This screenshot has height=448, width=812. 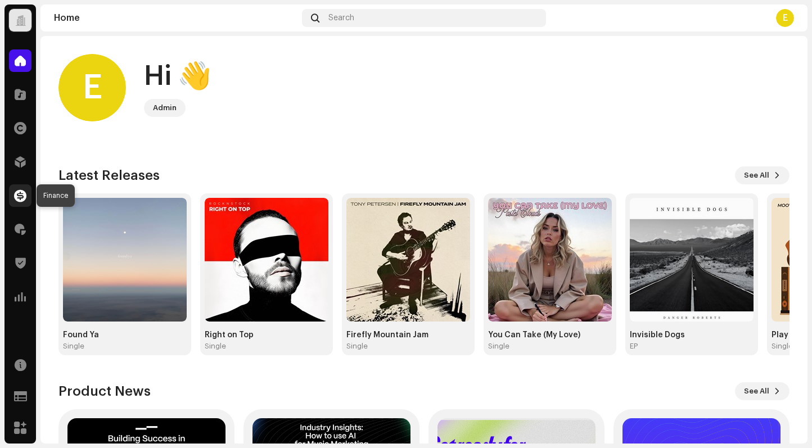 I want to click on div: Right on Top, so click(x=267, y=335).